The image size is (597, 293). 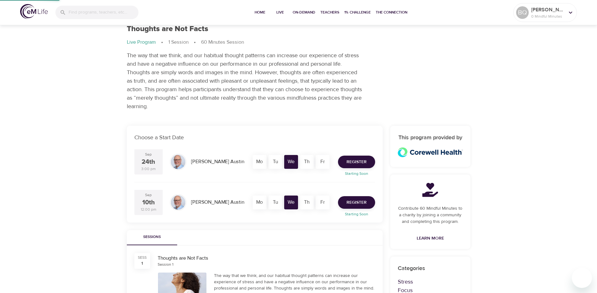 I want to click on div: Thoughts are Not Facts, so click(x=266, y=258).